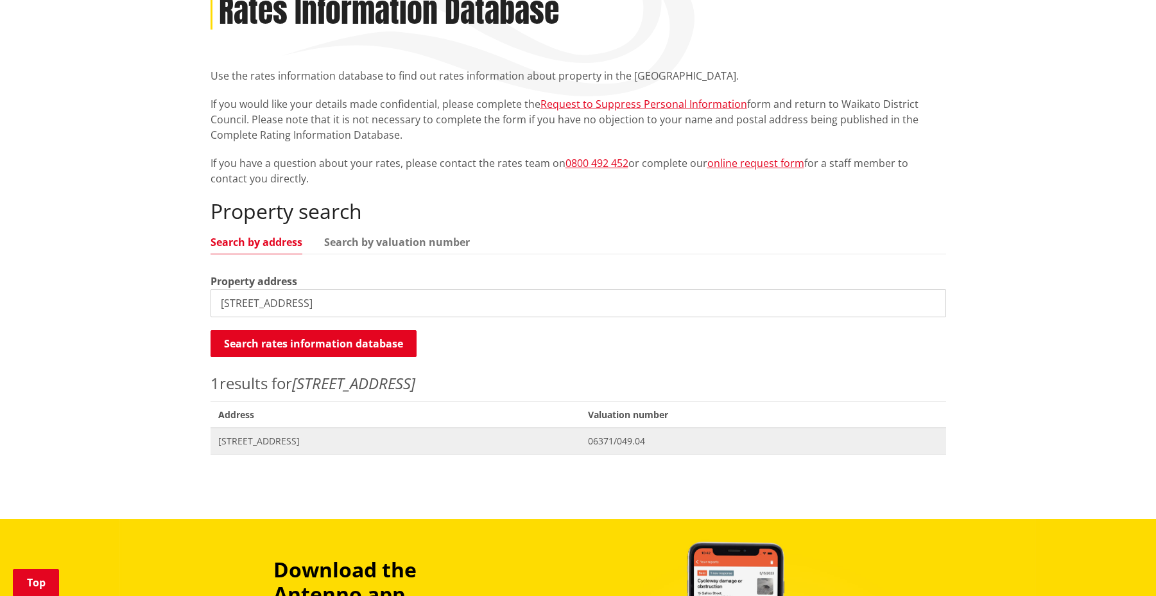 The width and height of the screenshot is (1156, 596). What do you see at coordinates (644, 104) in the screenshot?
I see `a: Request to Suppress Personal Information` at bounding box center [644, 104].